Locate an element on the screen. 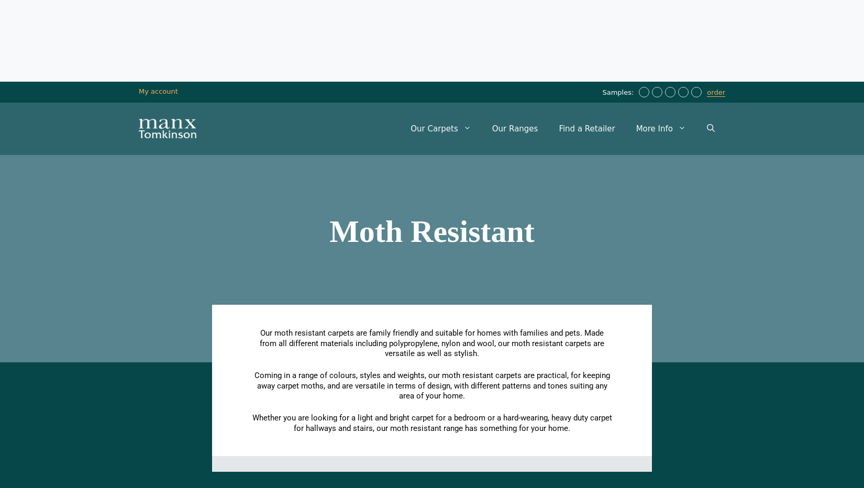  a: Our Carpets is located at coordinates (441, 129).